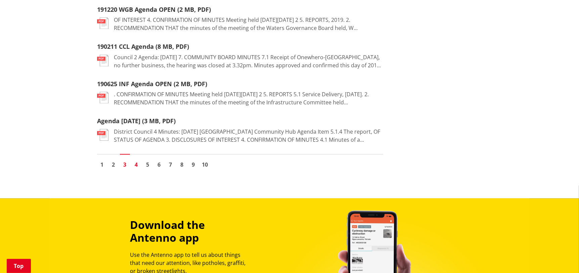 This screenshot has width=579, height=273. I want to click on a: Go to page 10, so click(205, 164).